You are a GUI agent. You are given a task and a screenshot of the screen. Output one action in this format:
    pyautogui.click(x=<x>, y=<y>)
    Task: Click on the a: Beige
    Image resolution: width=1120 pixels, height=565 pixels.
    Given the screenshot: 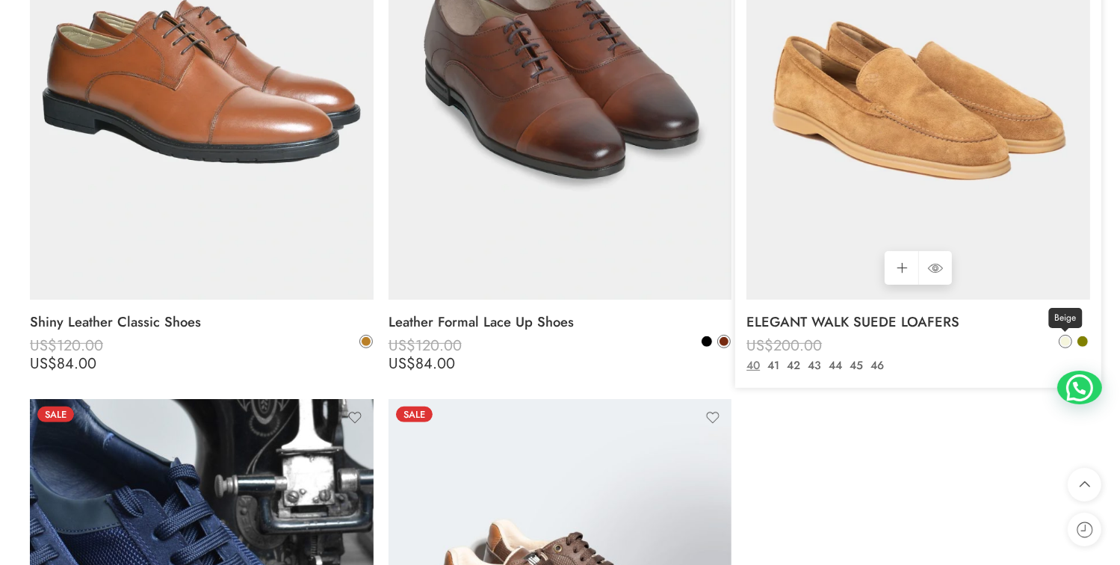 What is the action you would take?
    pyautogui.click(x=1066, y=342)
    